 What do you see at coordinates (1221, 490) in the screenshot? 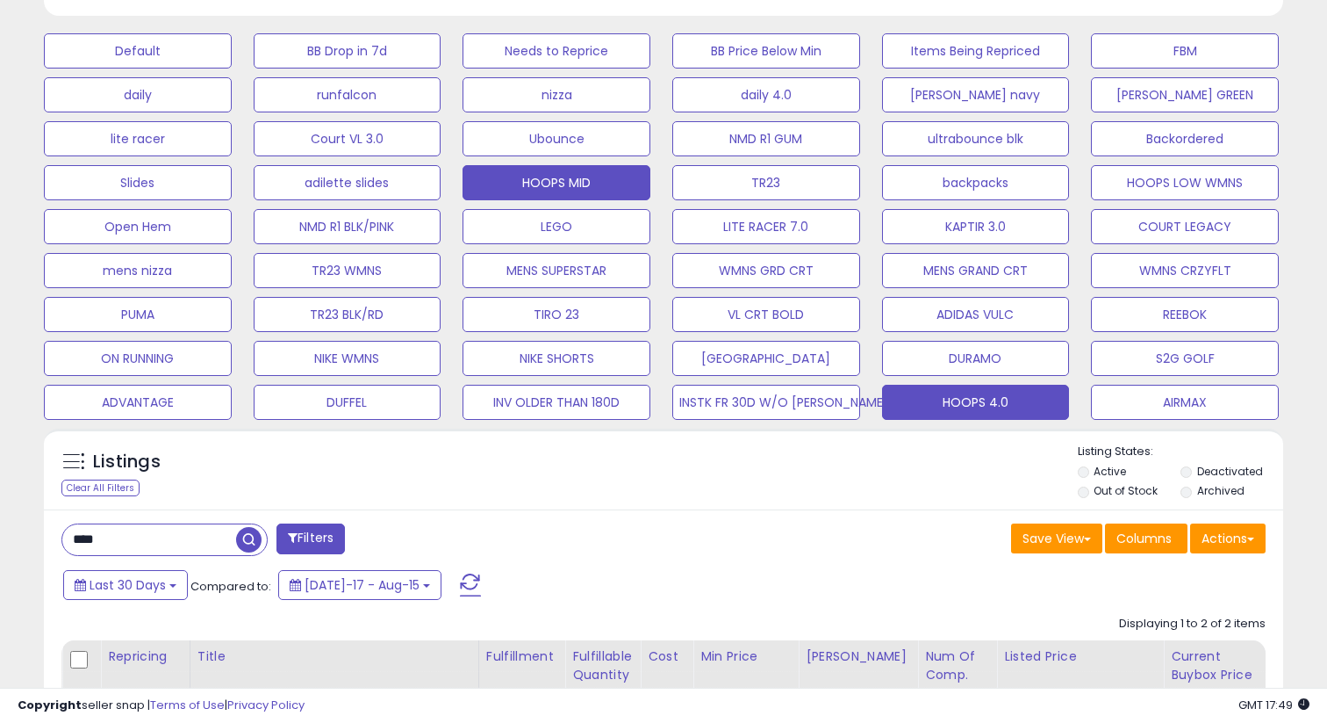
I see `label: Archived` at bounding box center [1221, 490].